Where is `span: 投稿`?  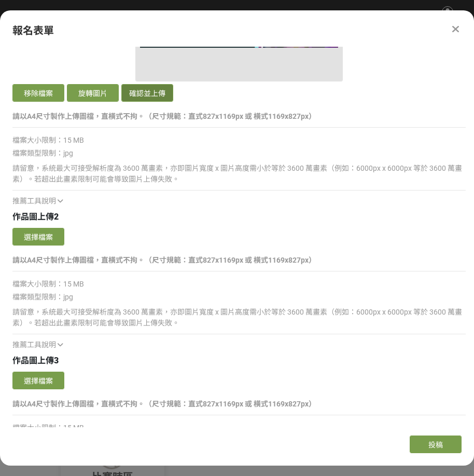
span: 投稿 is located at coordinates (436, 445).